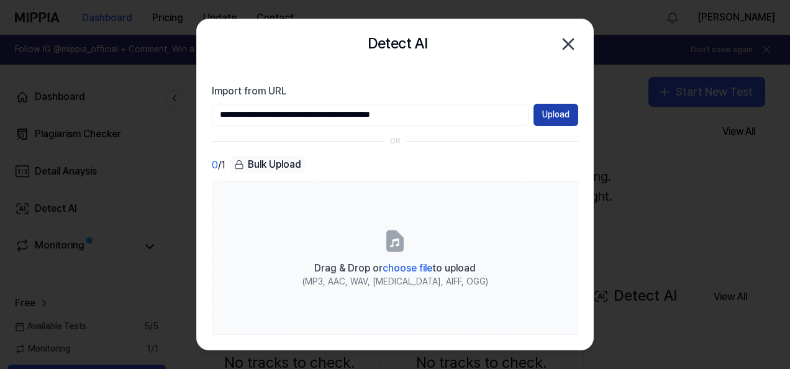 This screenshot has height=369, width=790. What do you see at coordinates (268, 165) in the screenshot?
I see `div: Bulk Upload` at bounding box center [268, 165].